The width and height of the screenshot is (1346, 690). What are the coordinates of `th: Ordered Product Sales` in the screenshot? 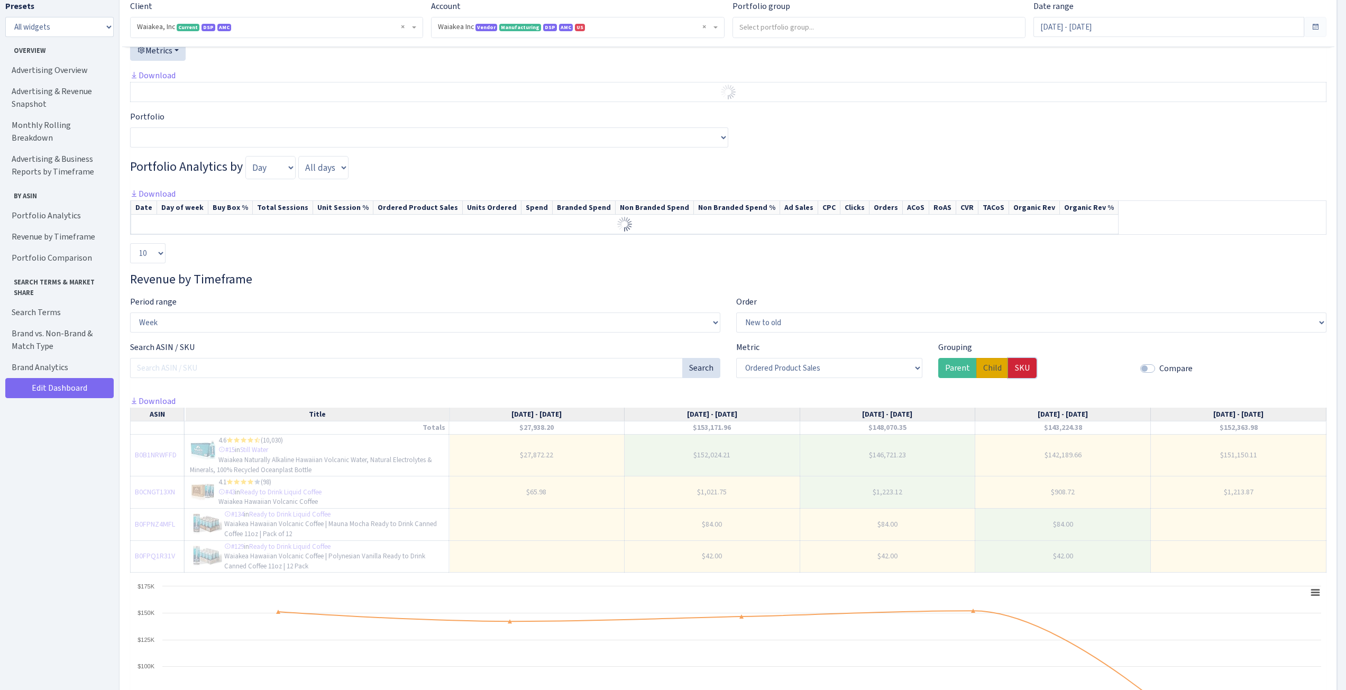 It's located at (418, 208).